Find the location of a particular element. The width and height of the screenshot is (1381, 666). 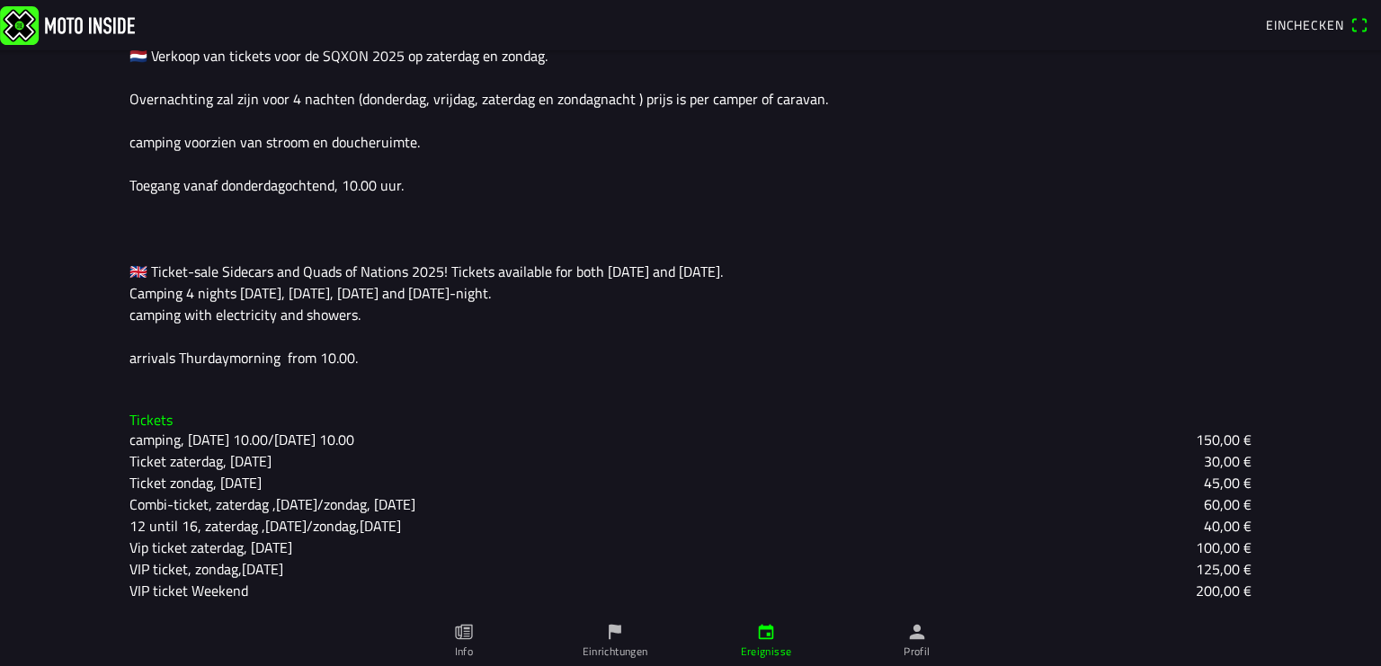

ion-icon: person is located at coordinates (917, 632).